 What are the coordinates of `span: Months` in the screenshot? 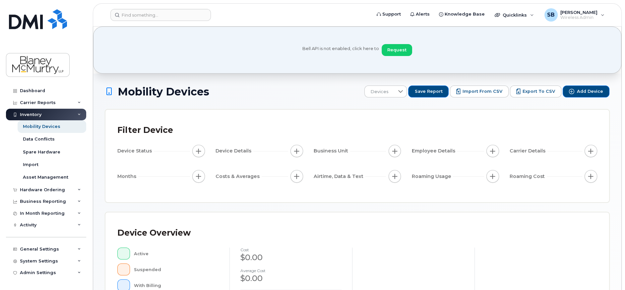 It's located at (128, 176).